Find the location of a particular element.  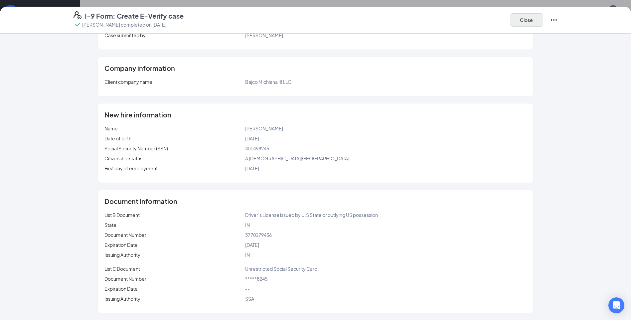

span: Document Information is located at coordinates (141, 201).